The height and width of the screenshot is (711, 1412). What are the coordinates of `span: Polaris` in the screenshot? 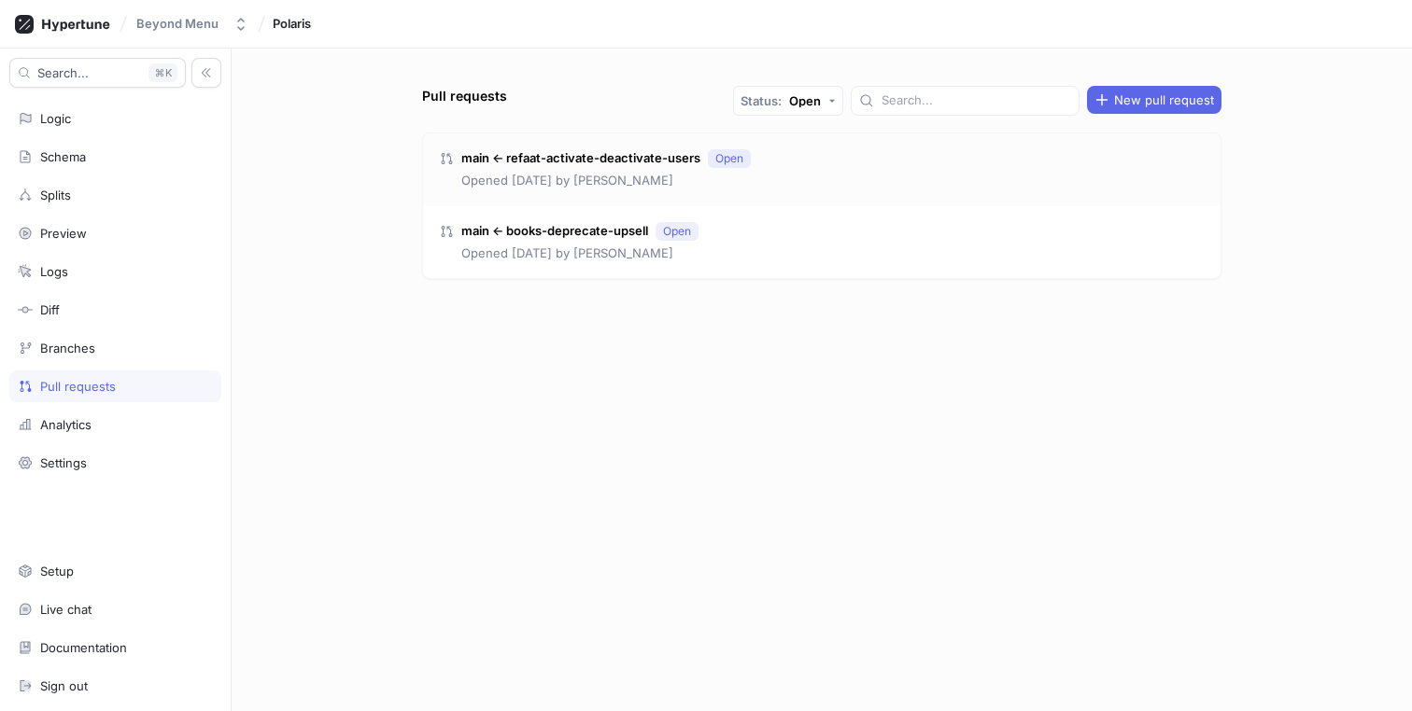 It's located at (291, 23).